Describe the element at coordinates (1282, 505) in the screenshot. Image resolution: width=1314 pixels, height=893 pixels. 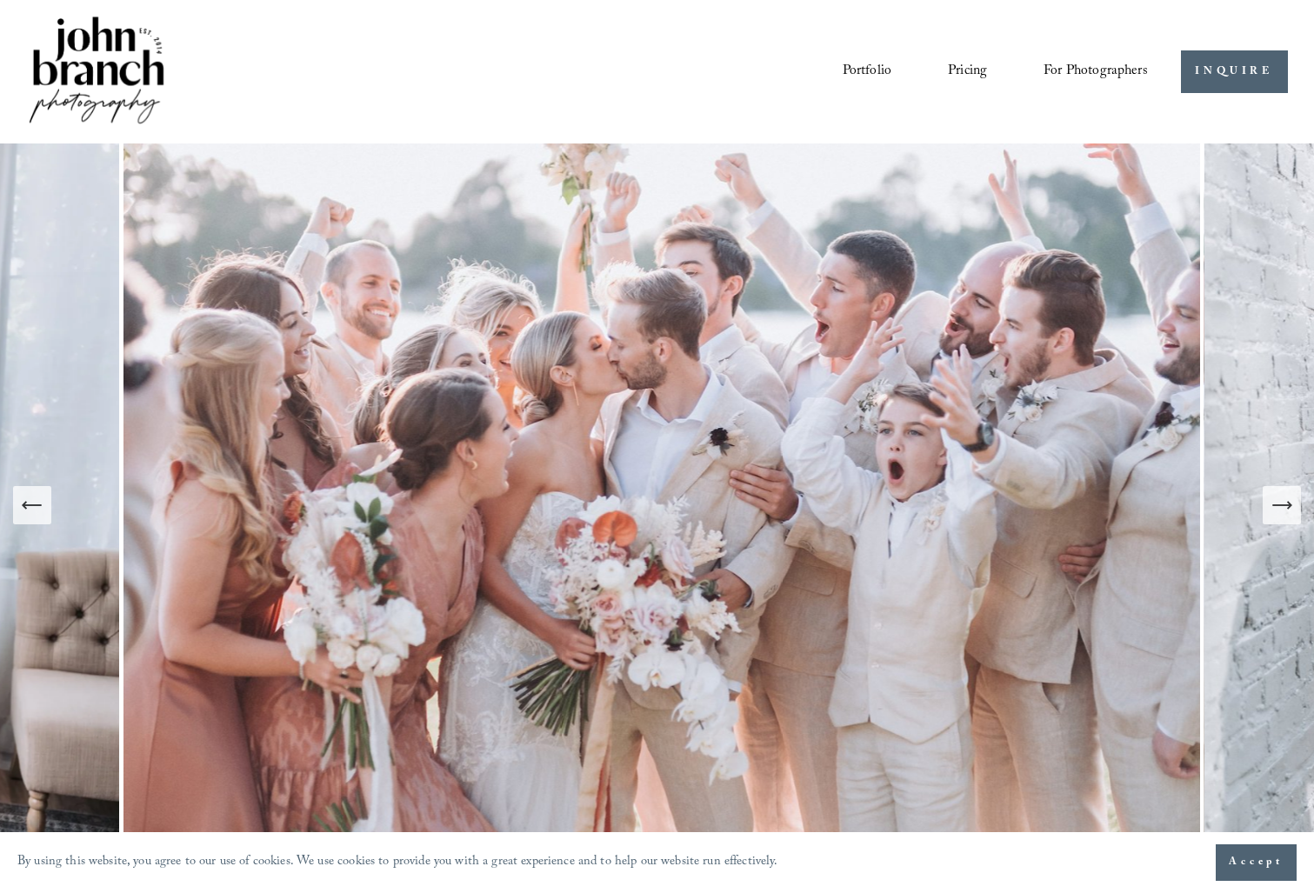
I see `button: Next Slide` at that location.